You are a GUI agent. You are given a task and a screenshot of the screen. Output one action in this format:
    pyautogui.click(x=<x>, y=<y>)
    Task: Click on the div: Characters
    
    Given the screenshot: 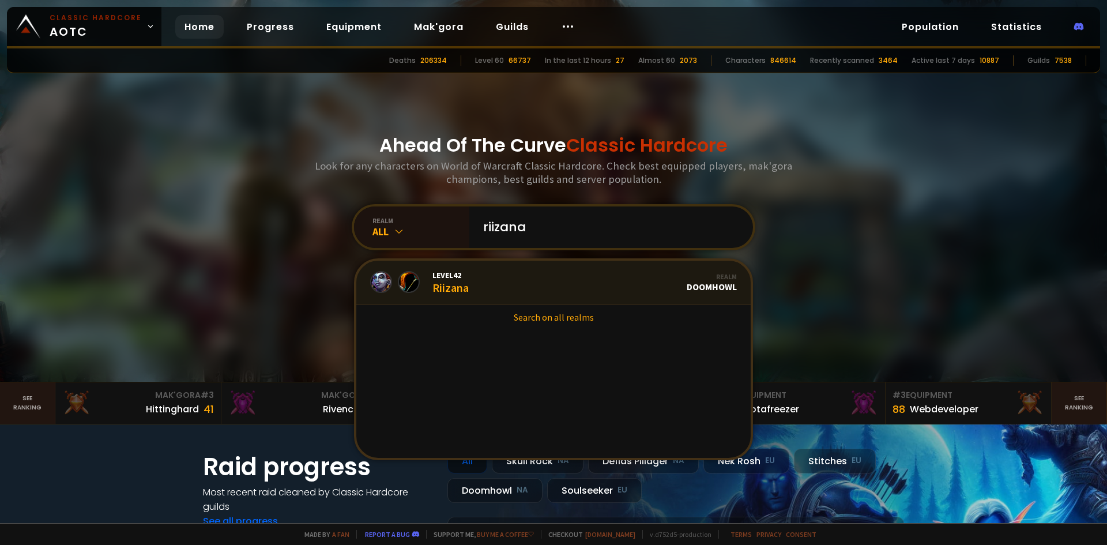 What is the action you would take?
    pyautogui.click(x=745, y=61)
    